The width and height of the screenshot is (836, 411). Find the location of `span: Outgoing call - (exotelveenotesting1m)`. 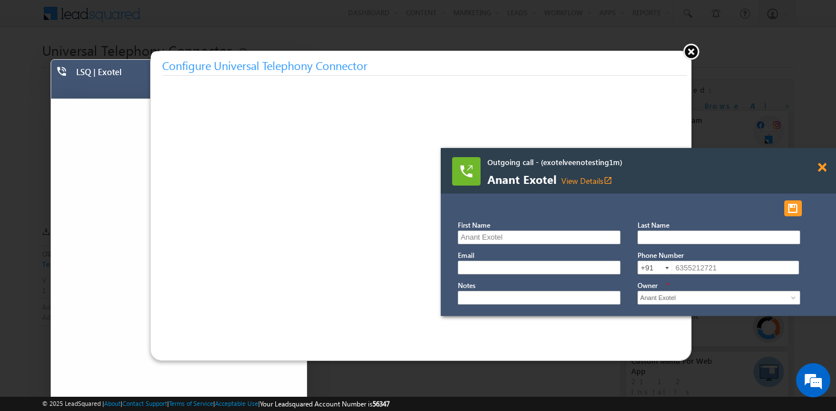

span: Outgoing call - (exotelveenotesting1m) is located at coordinates (624, 162).